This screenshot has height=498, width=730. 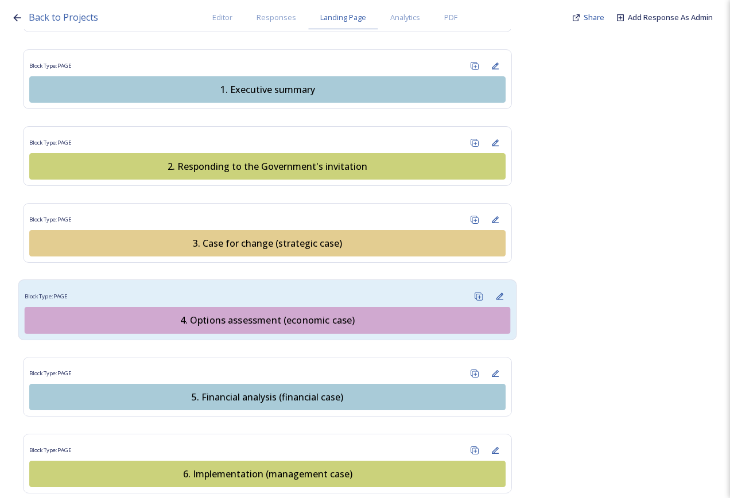 What do you see at coordinates (405, 17) in the screenshot?
I see `span: Analytics` at bounding box center [405, 17].